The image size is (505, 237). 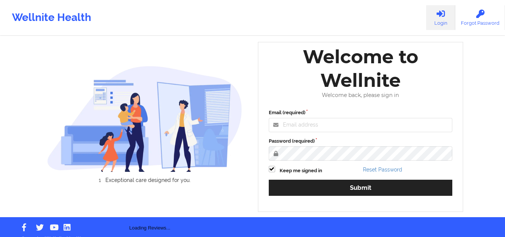 I want to click on label: Password (required), so click(x=361, y=141).